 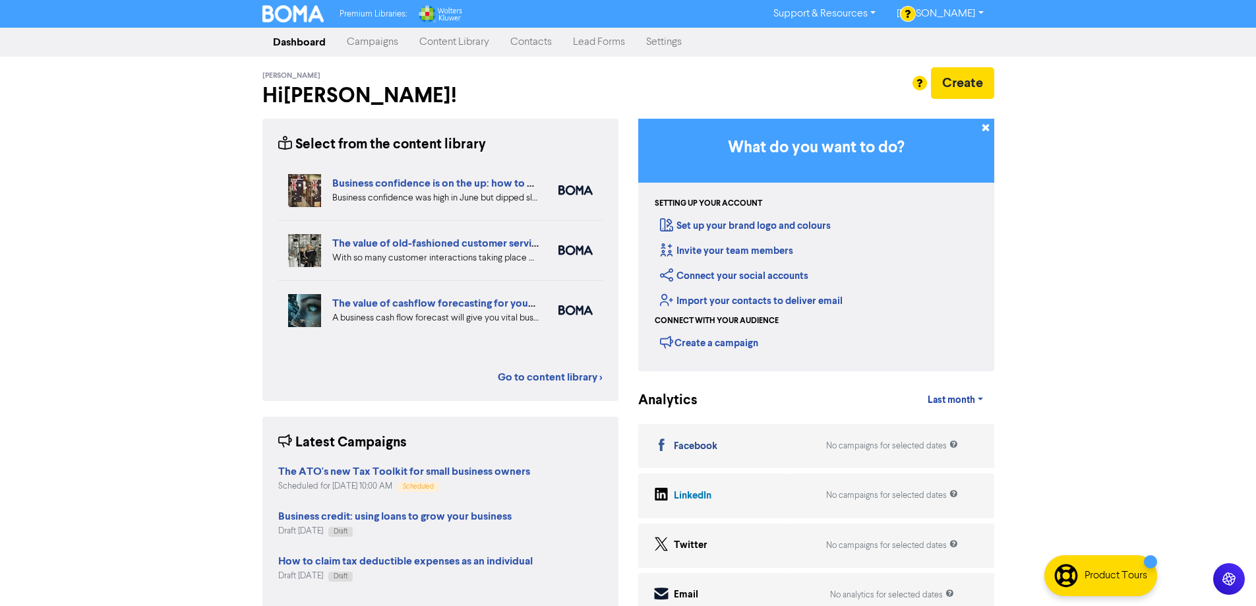 What do you see at coordinates (692, 496) in the screenshot?
I see `div: LinkedIn` at bounding box center [692, 496].